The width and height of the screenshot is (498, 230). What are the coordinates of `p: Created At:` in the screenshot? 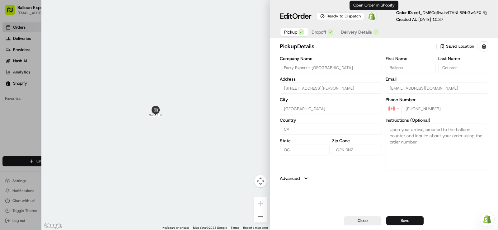 It's located at (420, 20).